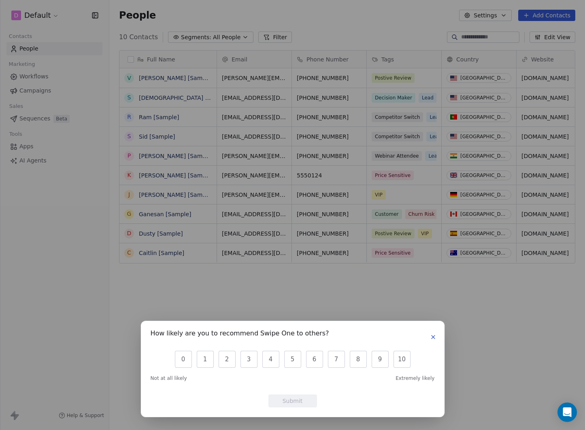  I want to click on button: 2, so click(227, 360).